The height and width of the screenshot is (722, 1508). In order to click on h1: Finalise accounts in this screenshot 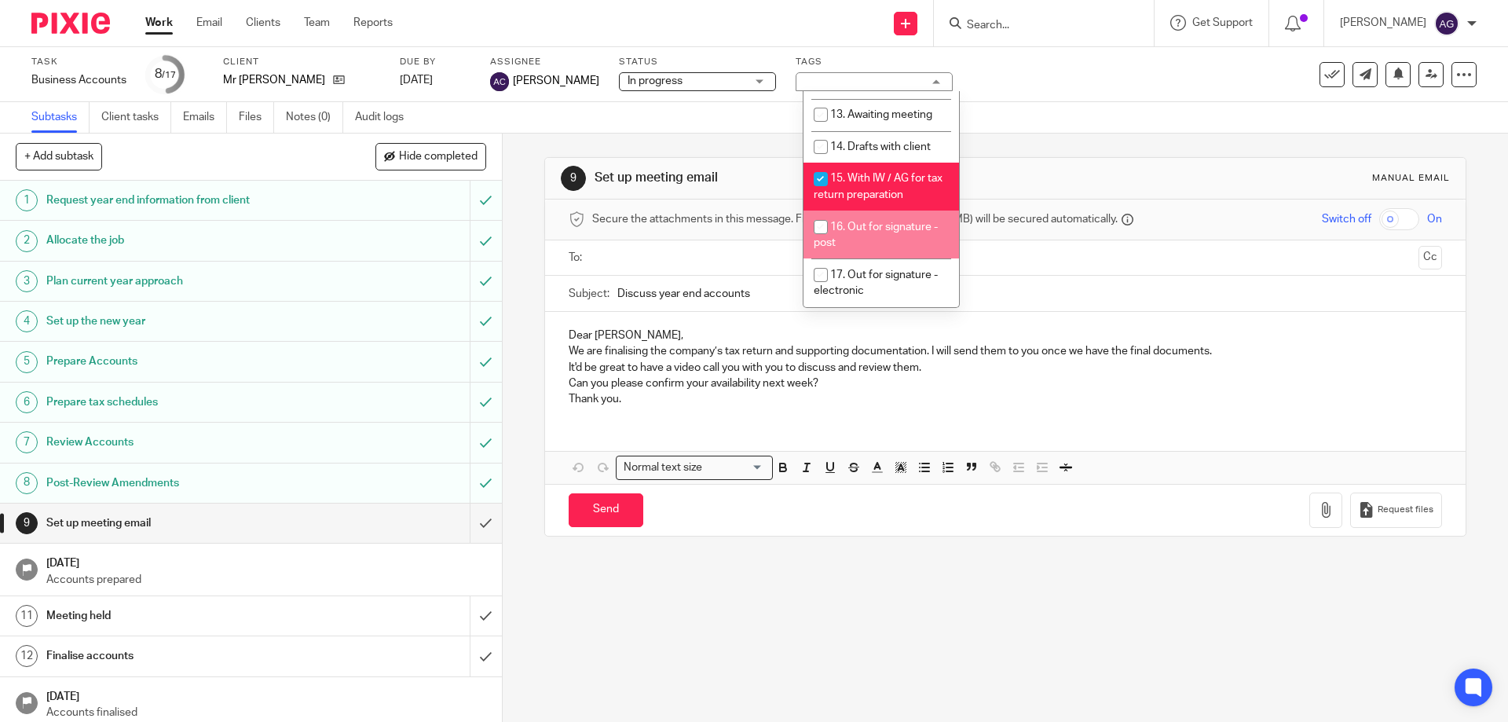, I will do `click(182, 656)`.